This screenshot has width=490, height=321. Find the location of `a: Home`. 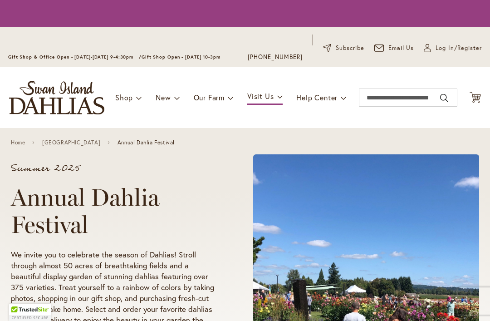

a: Home is located at coordinates (18, 142).